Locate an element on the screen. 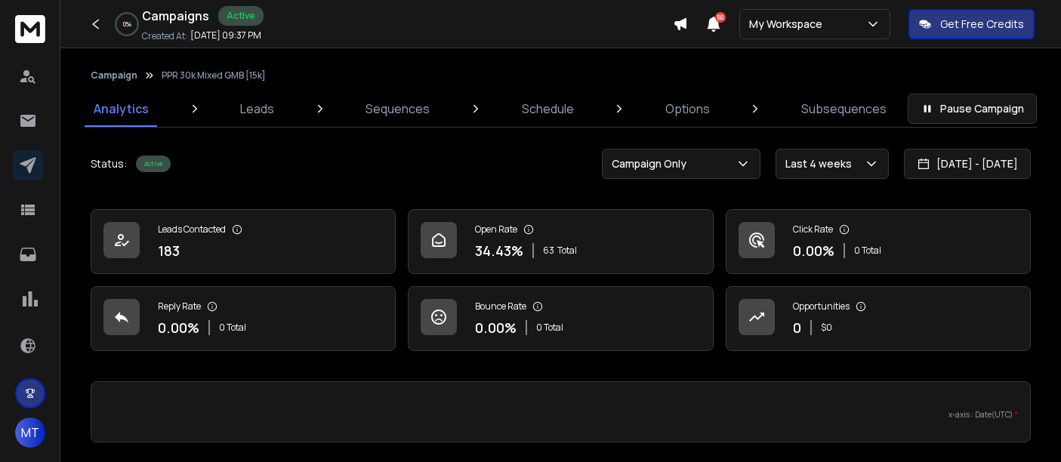 This screenshot has width=1061, height=462. p: 34.43 % is located at coordinates (499, 251).